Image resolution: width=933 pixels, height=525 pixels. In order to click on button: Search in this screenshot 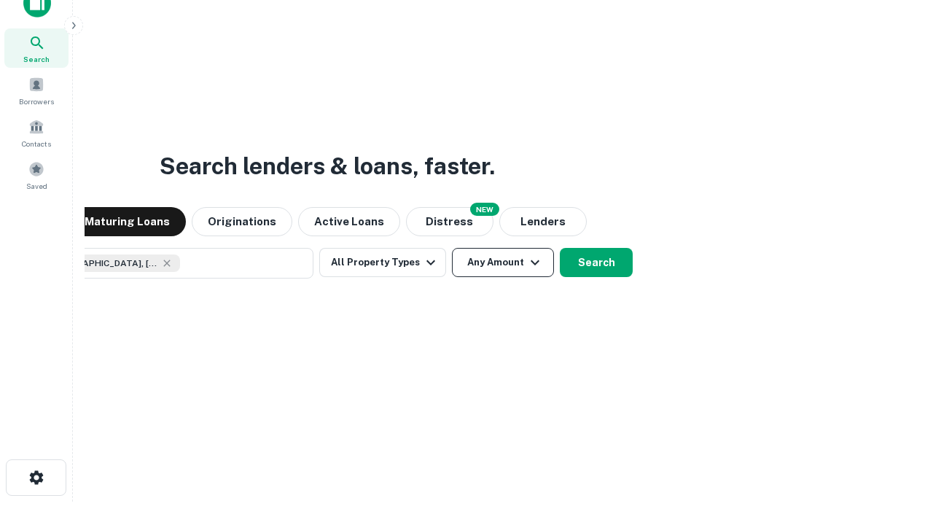, I will do `click(596, 262)`.